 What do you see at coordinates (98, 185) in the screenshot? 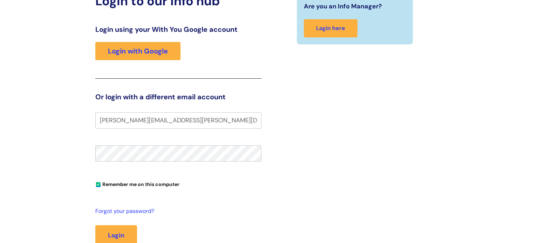
I see `input: Remember me on this computer` at bounding box center [98, 185].